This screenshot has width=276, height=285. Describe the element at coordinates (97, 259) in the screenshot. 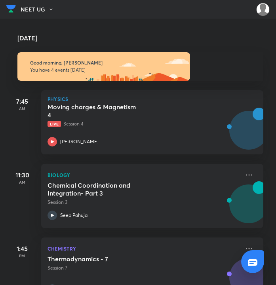

I see `h5: Thermodynamics - 7` at that location.